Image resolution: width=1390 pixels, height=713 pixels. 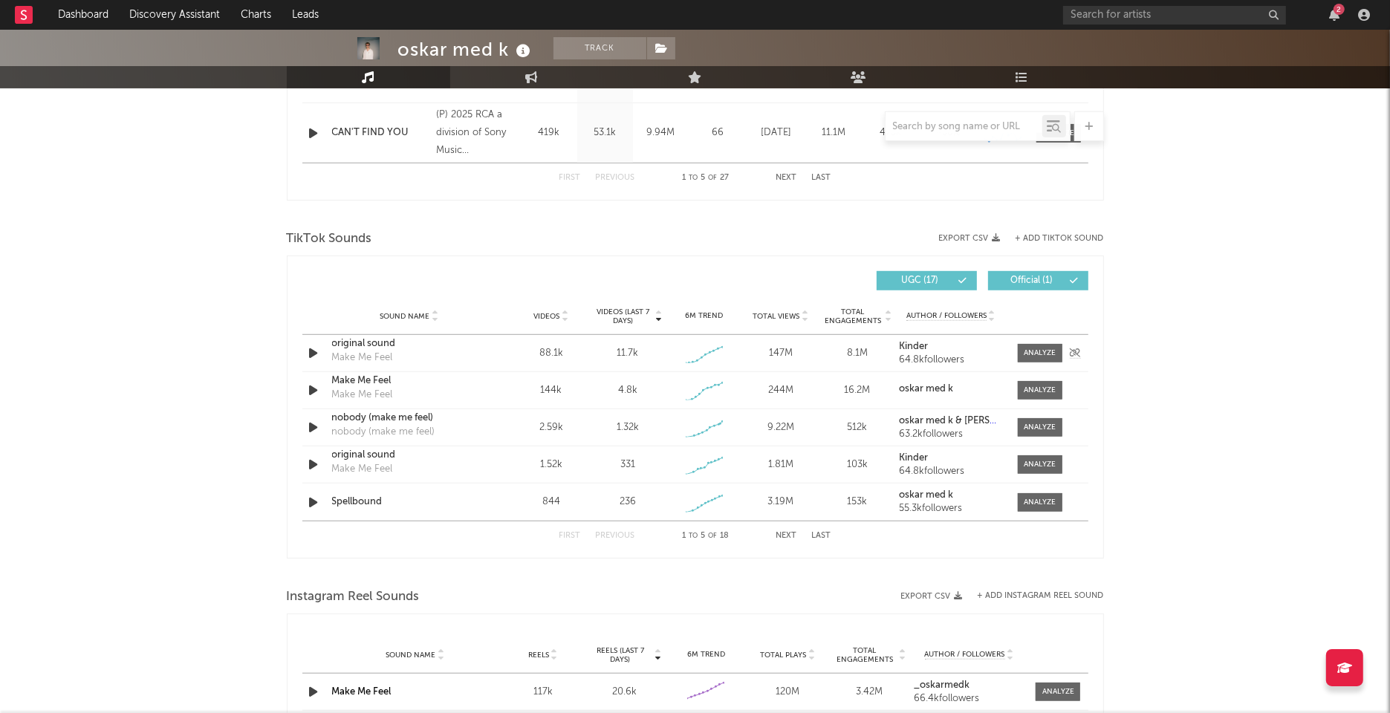 I want to click on div: 153k, so click(x=857, y=502).